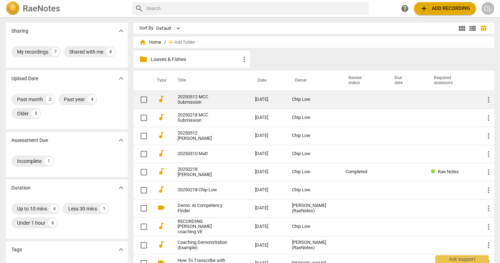 The image size is (500, 263). What do you see at coordinates (434, 172) in the screenshot?
I see `span: Review status: completed` at bounding box center [434, 172].